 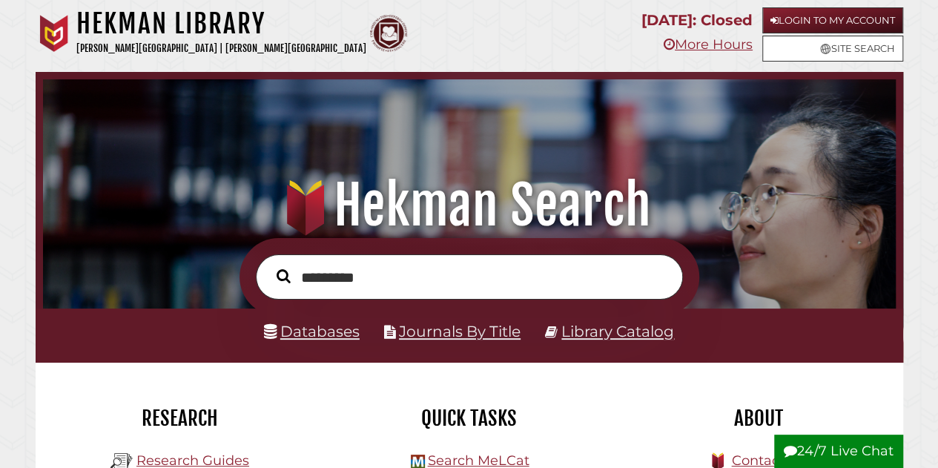 I want to click on a: Journals By Title, so click(x=460, y=331).